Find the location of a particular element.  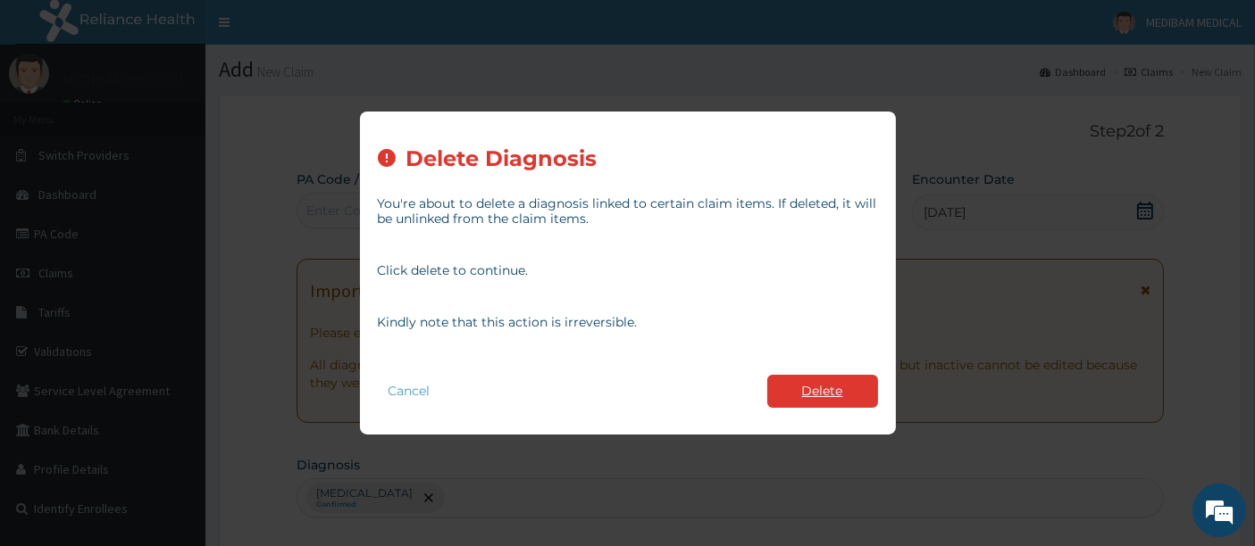

div: Minimize live chat window is located at coordinates (314, 30).